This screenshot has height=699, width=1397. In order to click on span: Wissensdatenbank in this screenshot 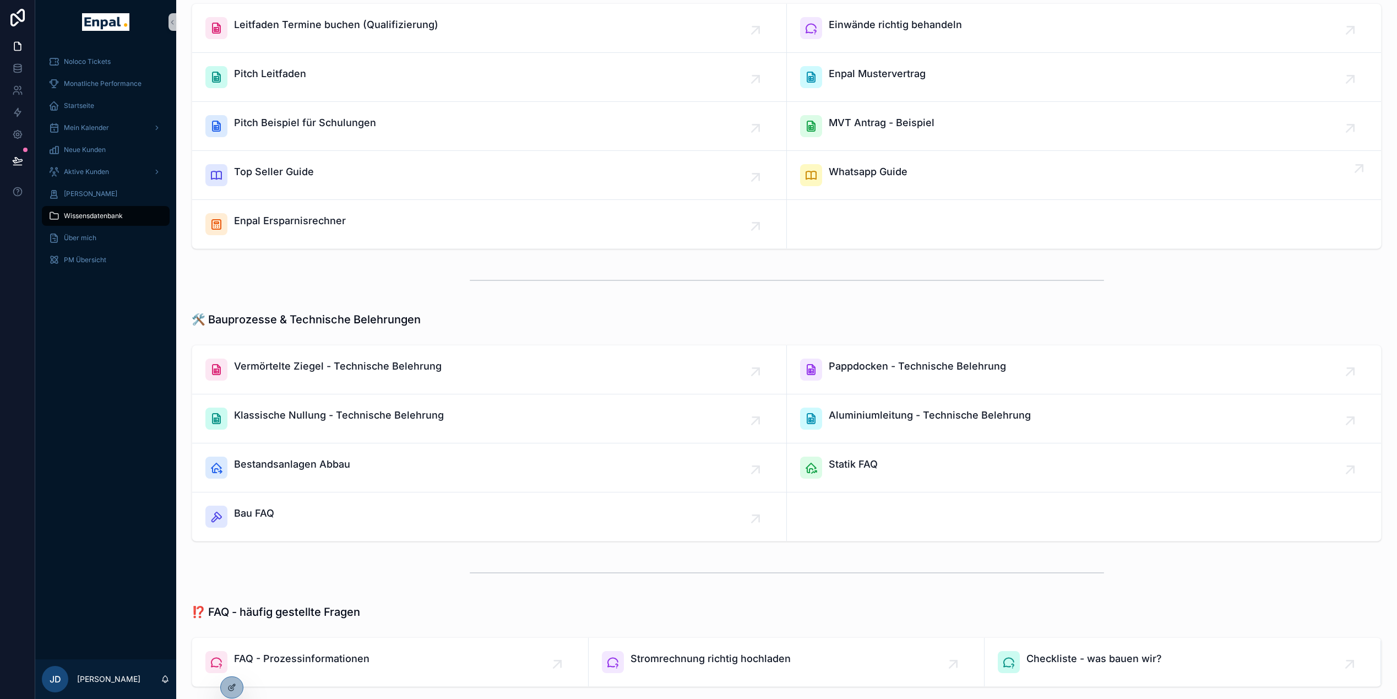, I will do `click(93, 216)`.